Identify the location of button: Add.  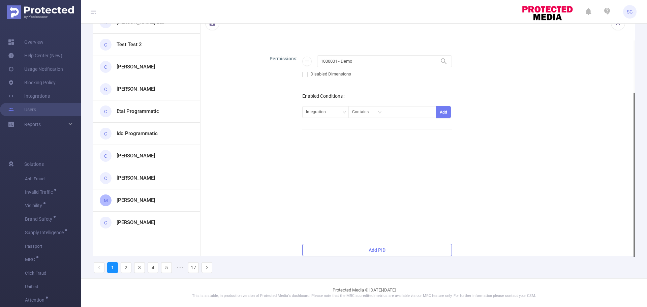
(443, 112).